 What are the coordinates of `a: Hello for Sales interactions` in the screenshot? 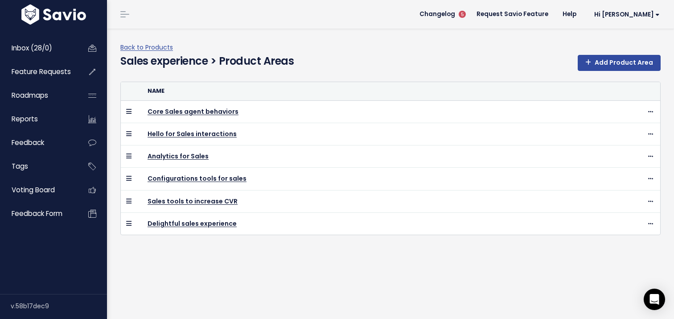 It's located at (192, 134).